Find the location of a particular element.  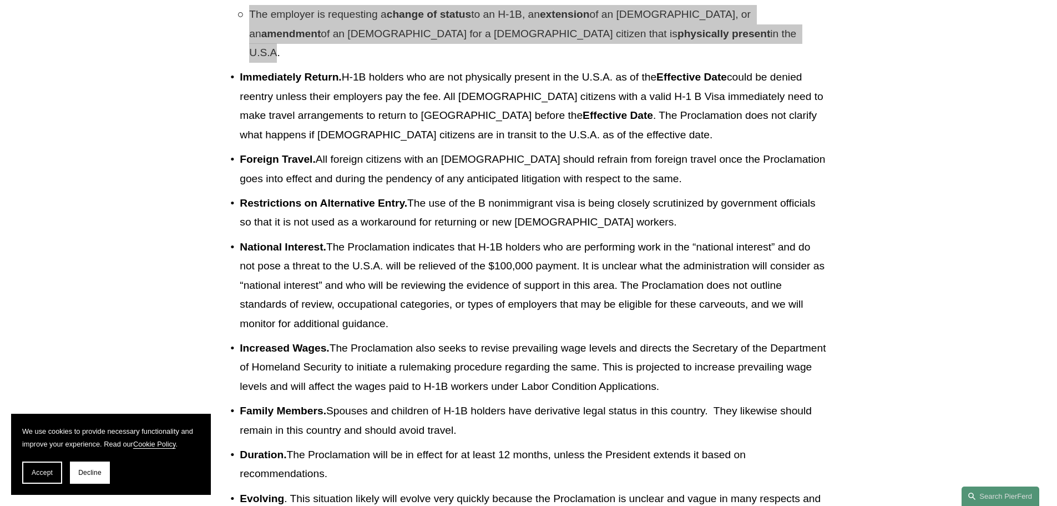

strong: Foreign Travel. is located at coordinates (277, 159).